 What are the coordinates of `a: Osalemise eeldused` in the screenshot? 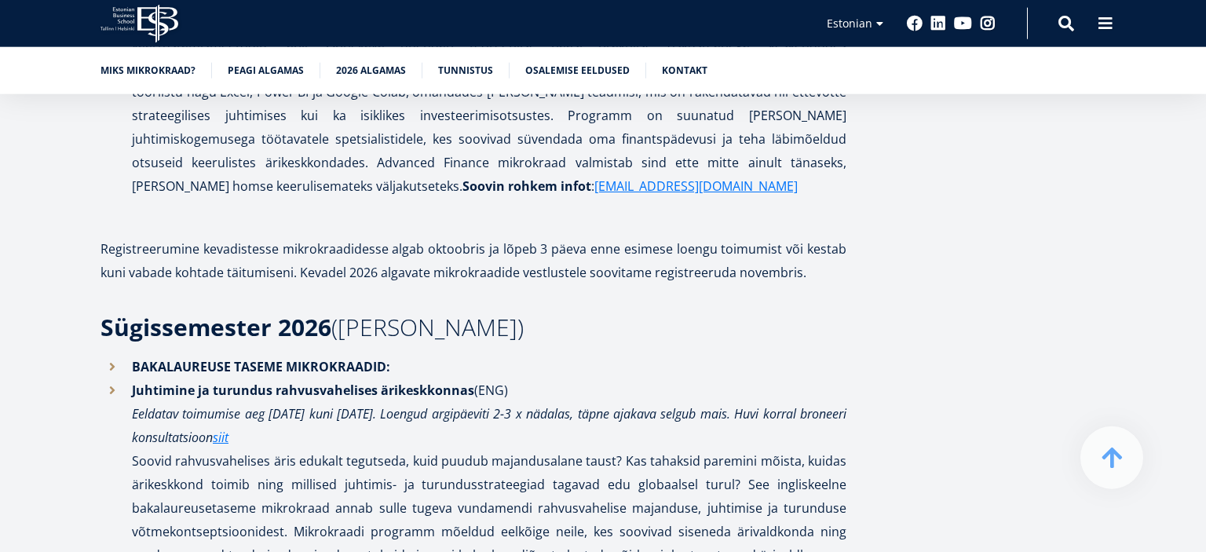 It's located at (577, 71).